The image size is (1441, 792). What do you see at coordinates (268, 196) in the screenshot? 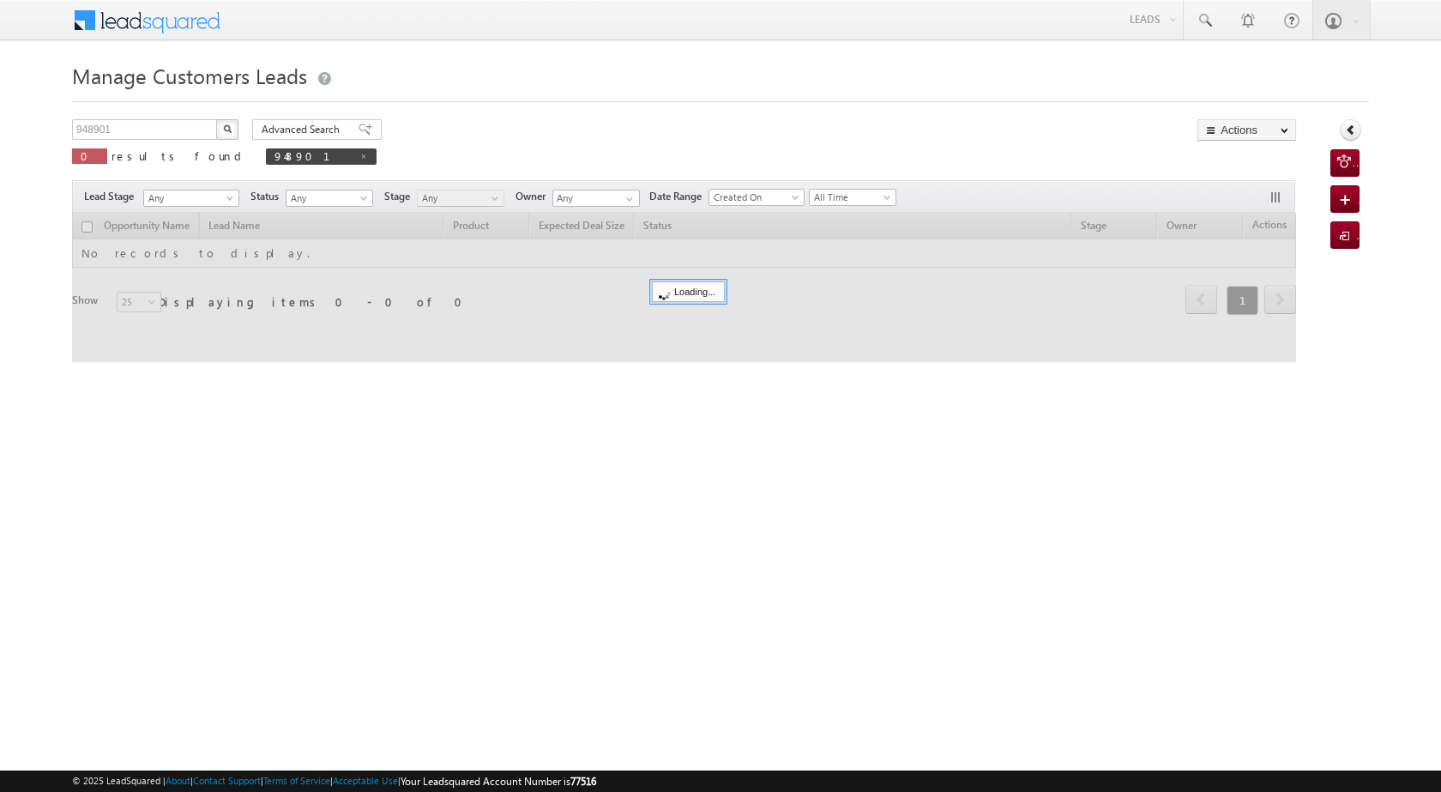
I see `span: Status` at bounding box center [268, 196].